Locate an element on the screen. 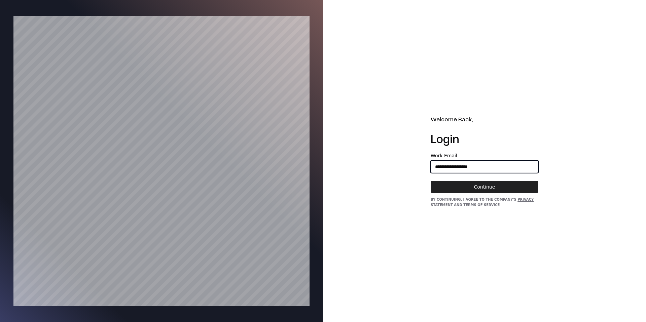 The width and height of the screenshot is (646, 322). label: Work Email is located at coordinates (485, 156).